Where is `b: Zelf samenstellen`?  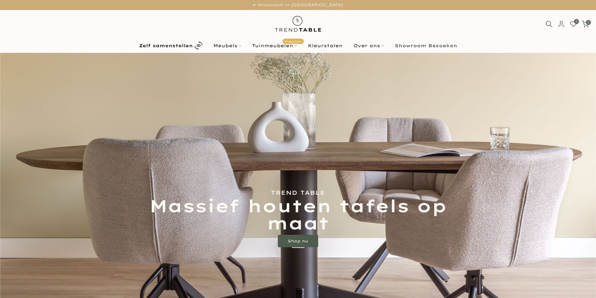
b: Zelf samenstellen is located at coordinates (166, 46).